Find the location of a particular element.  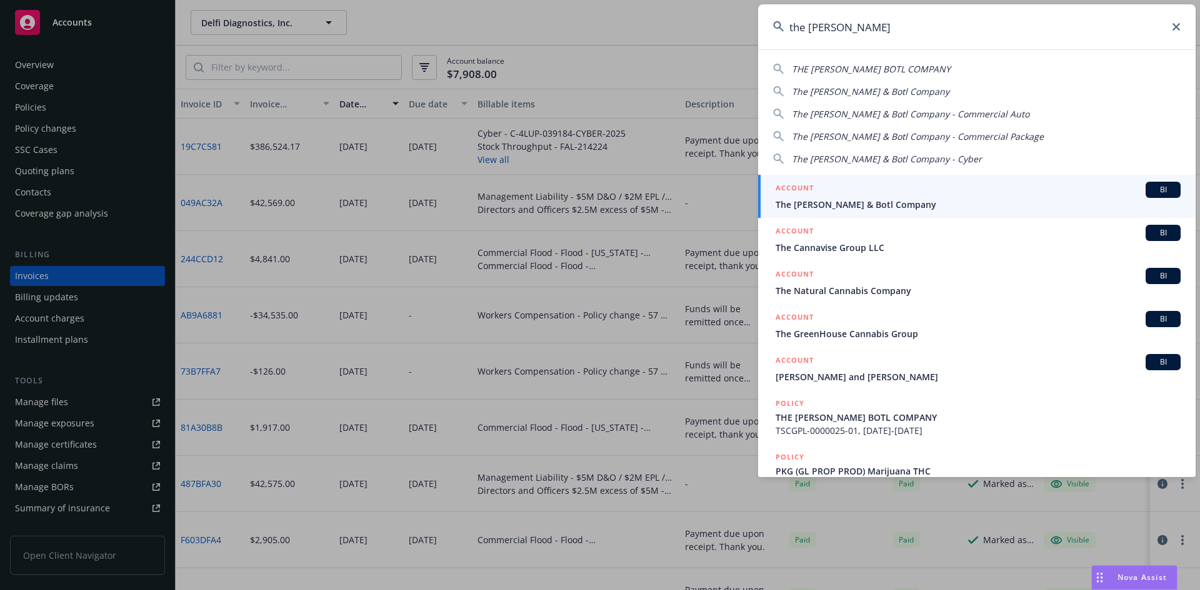

a: ACCOUNTBIThe Natural Cannabis Company is located at coordinates (976, 282).